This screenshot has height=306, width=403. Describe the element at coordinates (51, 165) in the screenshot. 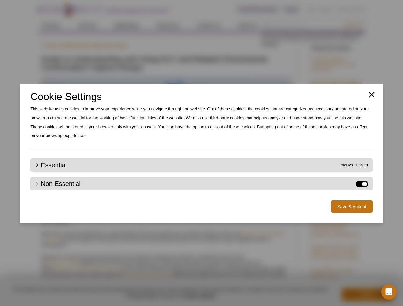

I see `a: Essential` at that location.